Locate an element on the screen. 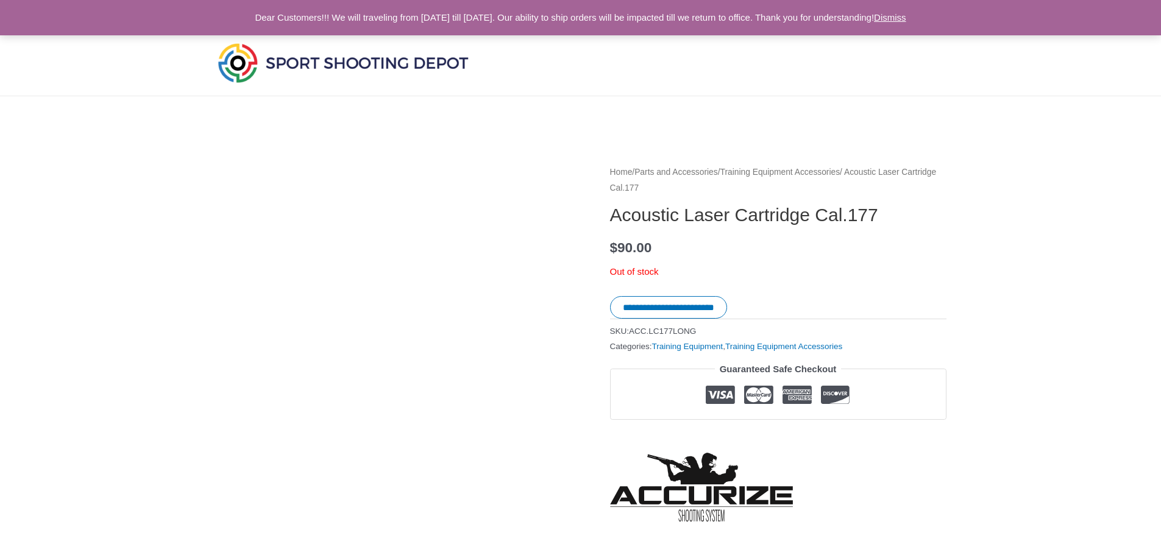  p: Out of stock is located at coordinates (778, 272).